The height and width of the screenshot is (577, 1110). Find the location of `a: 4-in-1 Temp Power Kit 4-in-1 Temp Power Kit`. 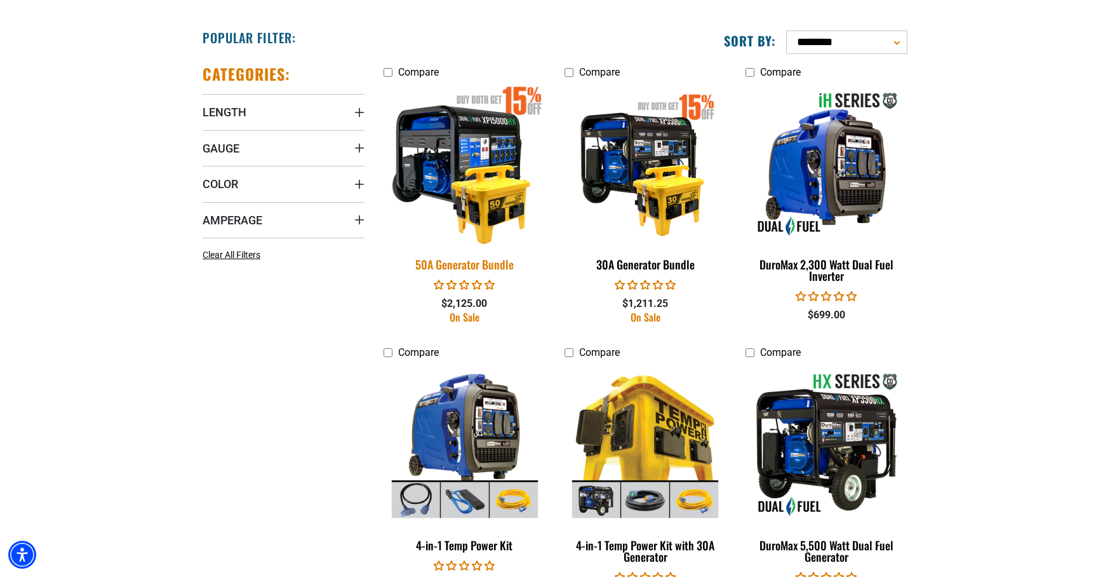

a: 4-in-1 Temp Power Kit 4-in-1 Temp Power Kit is located at coordinates (464, 462).